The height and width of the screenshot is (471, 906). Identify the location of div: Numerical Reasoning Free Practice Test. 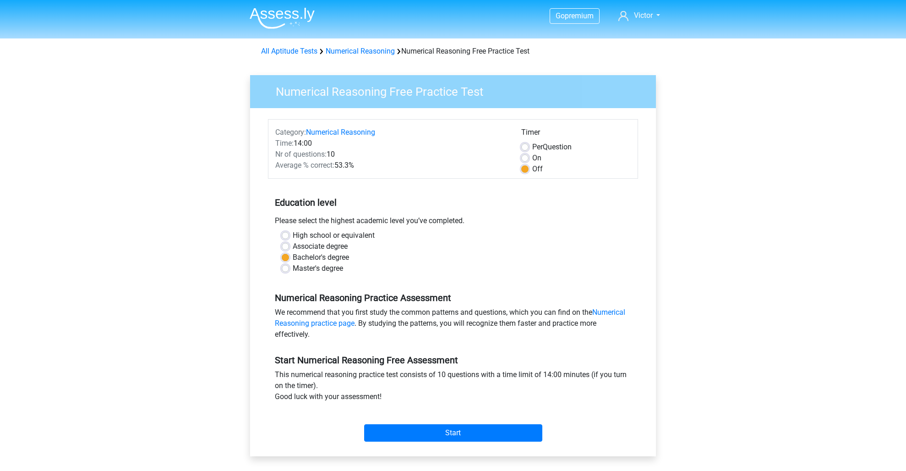
(453, 51).